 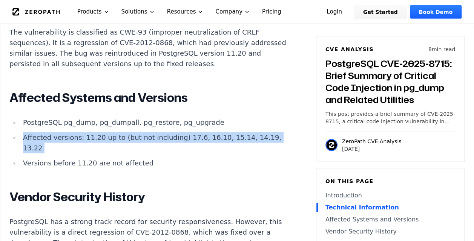 What do you see at coordinates (150, 98) in the screenshot?
I see `h2: Affected Systems and Versions` at bounding box center [150, 98].